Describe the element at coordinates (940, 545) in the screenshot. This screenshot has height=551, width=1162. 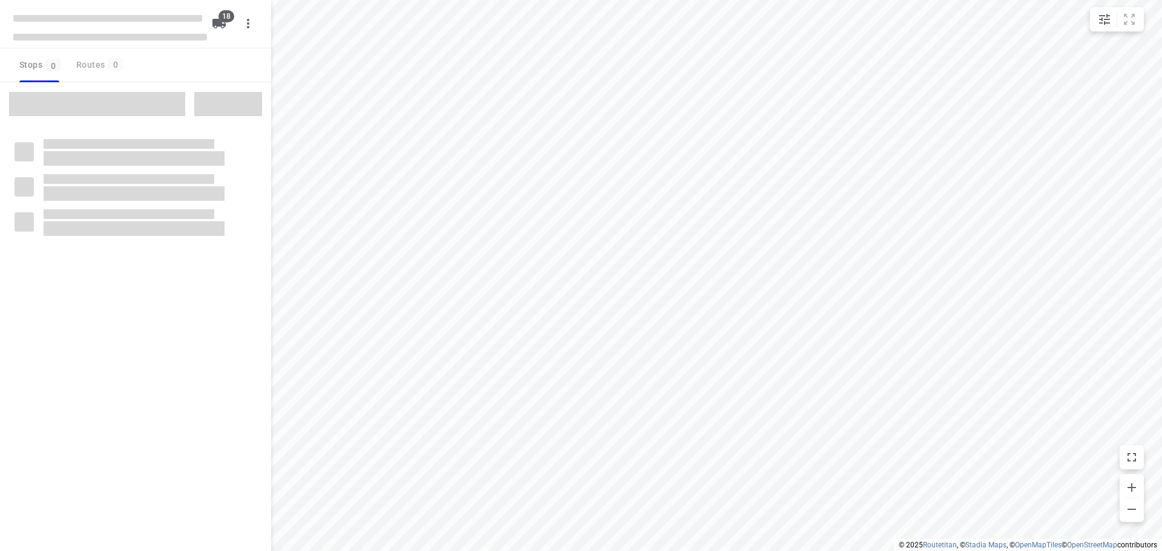
I see `a: Routetitan` at that location.